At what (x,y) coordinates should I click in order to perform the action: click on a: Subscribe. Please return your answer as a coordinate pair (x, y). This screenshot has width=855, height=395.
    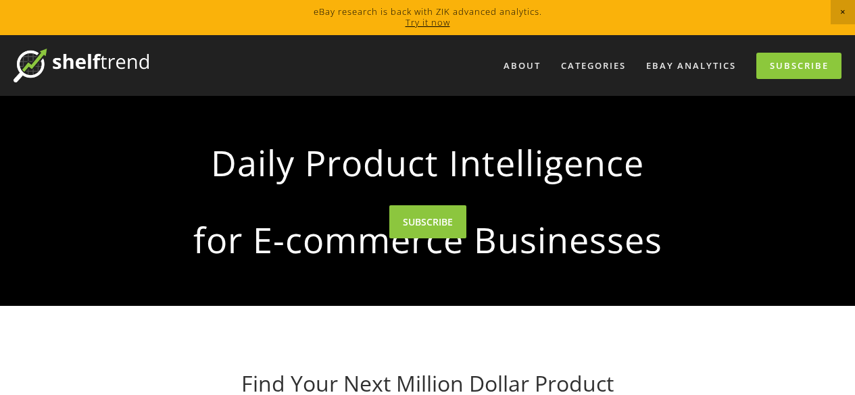
    Looking at the image, I should click on (799, 66).